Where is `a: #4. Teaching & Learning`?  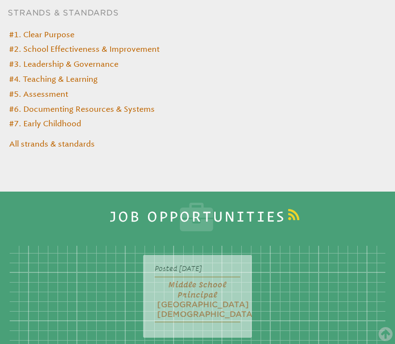
a: #4. Teaching & Learning is located at coordinates (53, 79).